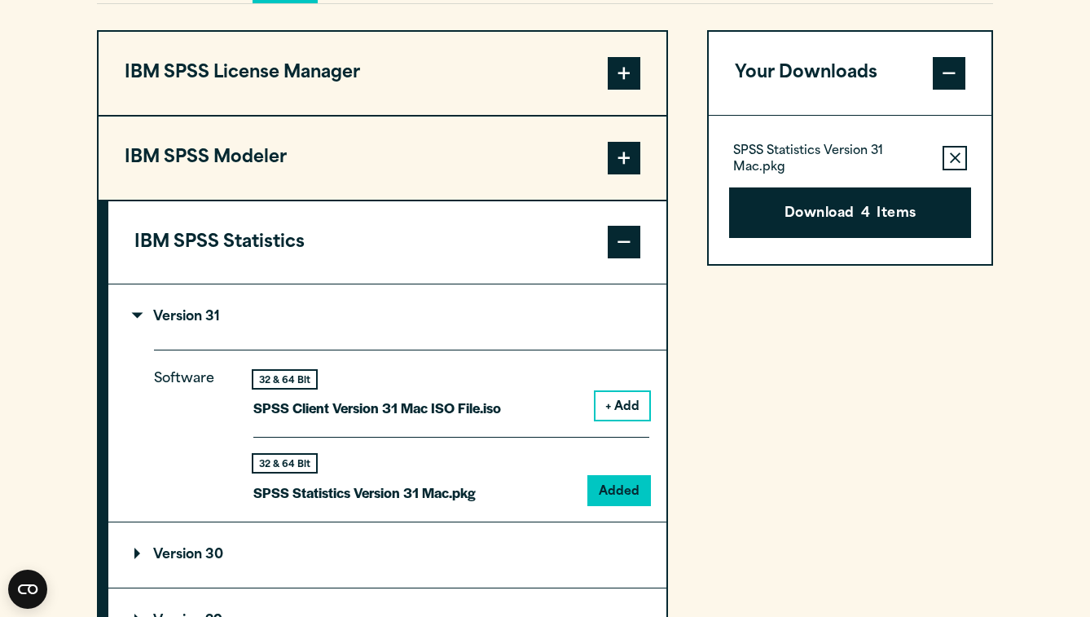 This screenshot has width=1090, height=617. What do you see at coordinates (191, 429) in the screenshot?
I see `p: Software` at bounding box center [191, 429].